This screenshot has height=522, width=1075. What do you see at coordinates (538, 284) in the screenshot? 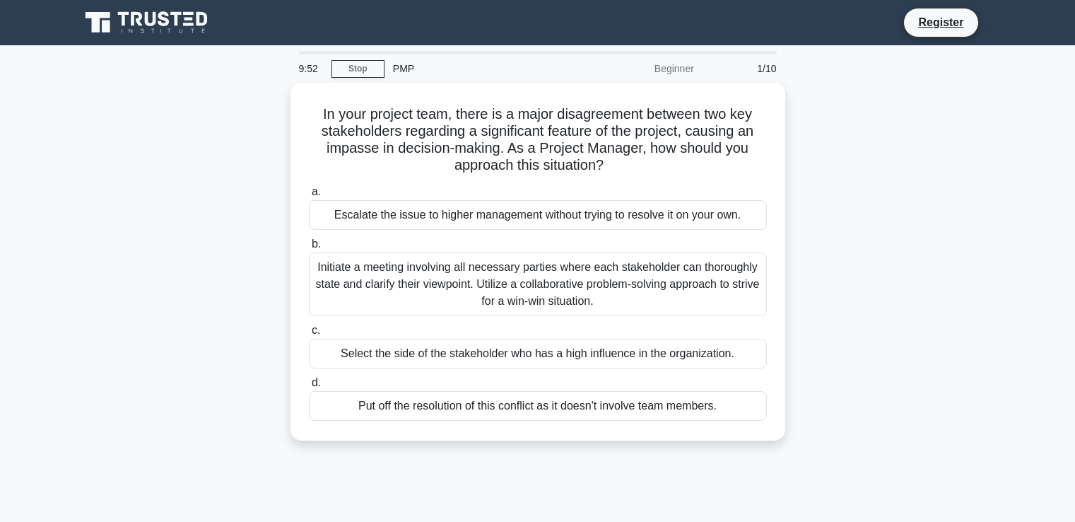
I see `div: Initiate a meeting involving all necessary parties where each stakeholder can thoroughly state an...` at bounding box center [538, 284].